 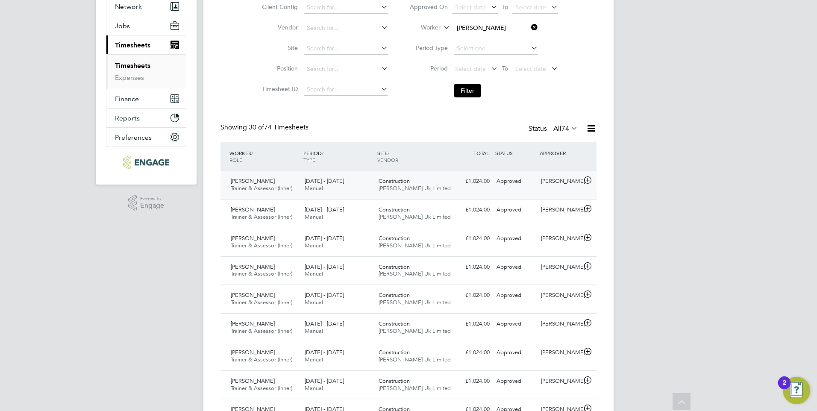 What do you see at coordinates (554, 129) in the screenshot?
I see `div: Status` at bounding box center [554, 129].